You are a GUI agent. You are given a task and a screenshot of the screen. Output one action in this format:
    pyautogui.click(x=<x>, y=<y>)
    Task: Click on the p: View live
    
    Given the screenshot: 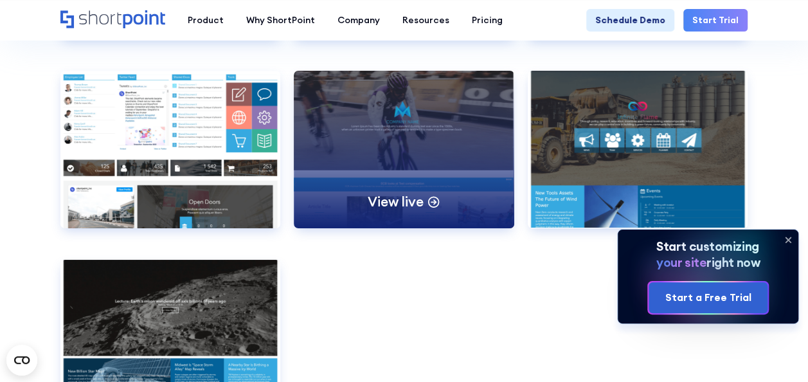 What is the action you would take?
    pyautogui.click(x=395, y=201)
    